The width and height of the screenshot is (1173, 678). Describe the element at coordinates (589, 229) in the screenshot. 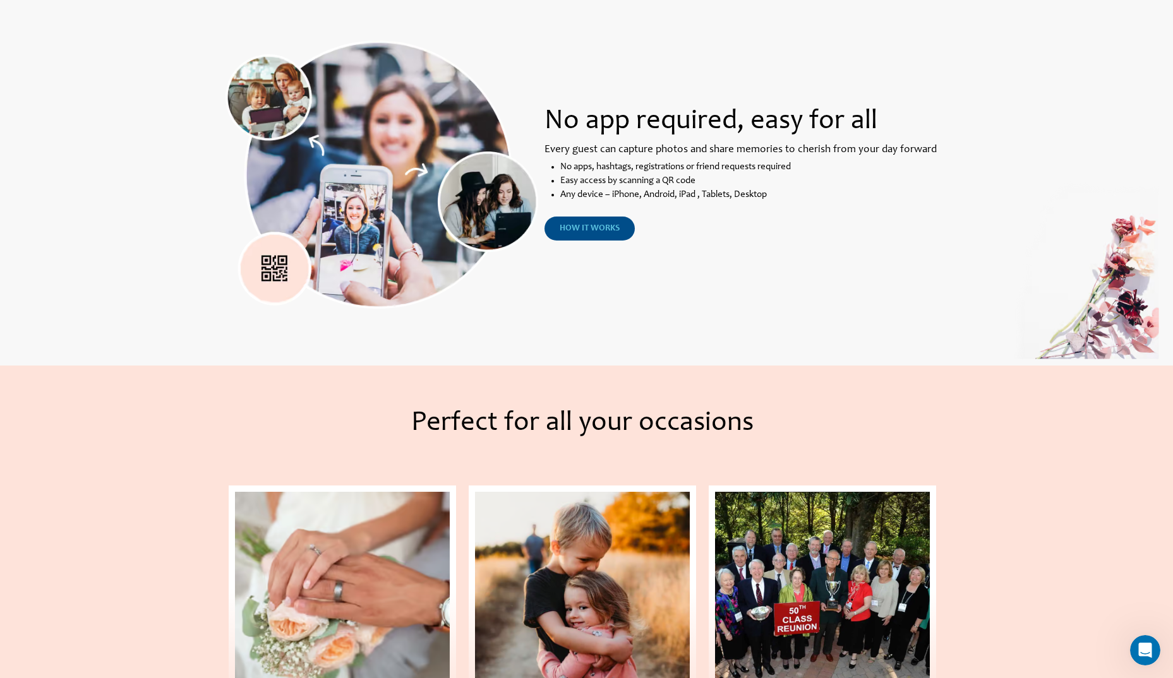

I see `span: how it works` at that location.